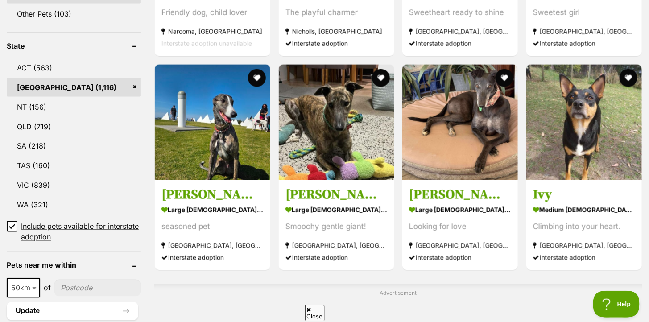  I want to click on header: Pets near me within, so click(74, 266).